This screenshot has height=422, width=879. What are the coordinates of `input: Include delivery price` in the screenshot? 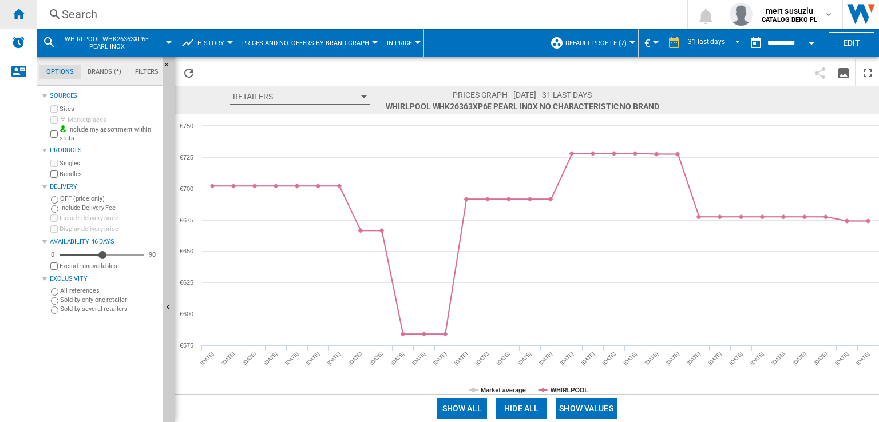 It's located at (54, 218).